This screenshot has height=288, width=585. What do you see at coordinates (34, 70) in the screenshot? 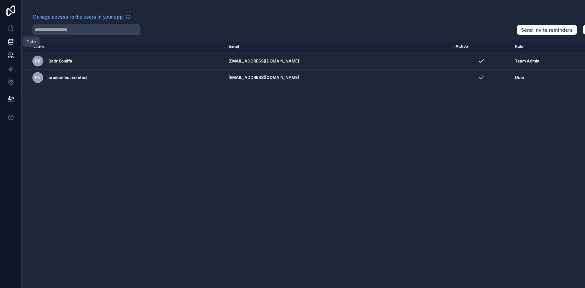
I see `span: pn` at bounding box center [34, 70].